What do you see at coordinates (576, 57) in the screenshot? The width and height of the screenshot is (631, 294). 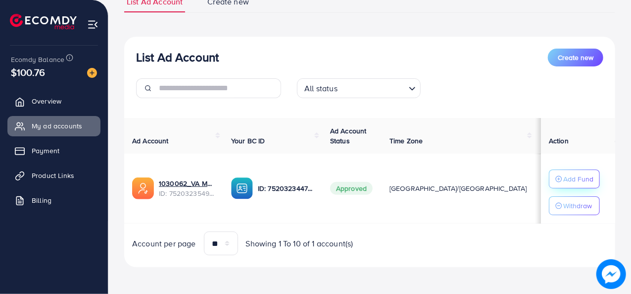 I see `button: Create new` at bounding box center [576, 57].